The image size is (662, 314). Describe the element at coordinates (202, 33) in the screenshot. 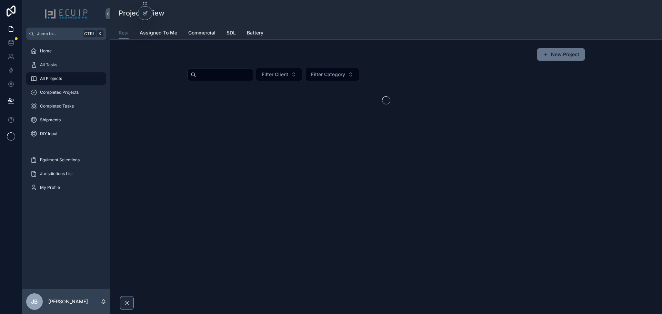

I see `span: Commercial` at that location.